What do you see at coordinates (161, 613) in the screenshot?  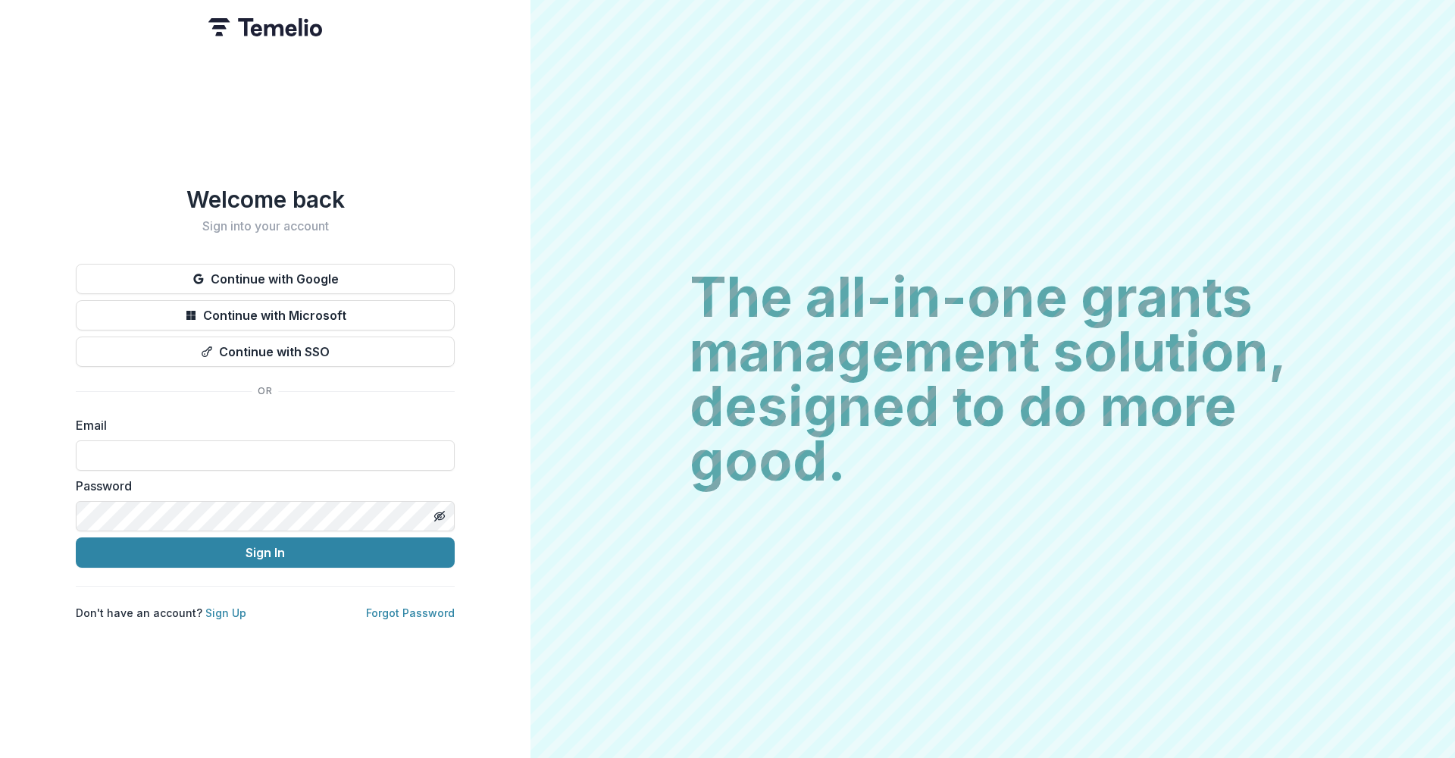 I see `p: Don't have an account?` at bounding box center [161, 613].